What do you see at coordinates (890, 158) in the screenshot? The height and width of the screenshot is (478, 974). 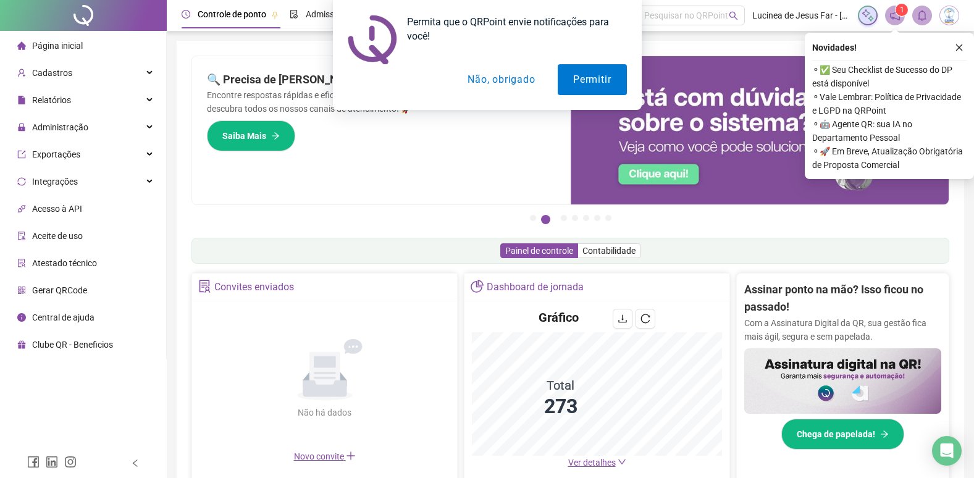 I see `span: ⚬ 🚀 Em Breve, Atualização Obrigatória de Proposta Comercial` at bounding box center [890, 158].